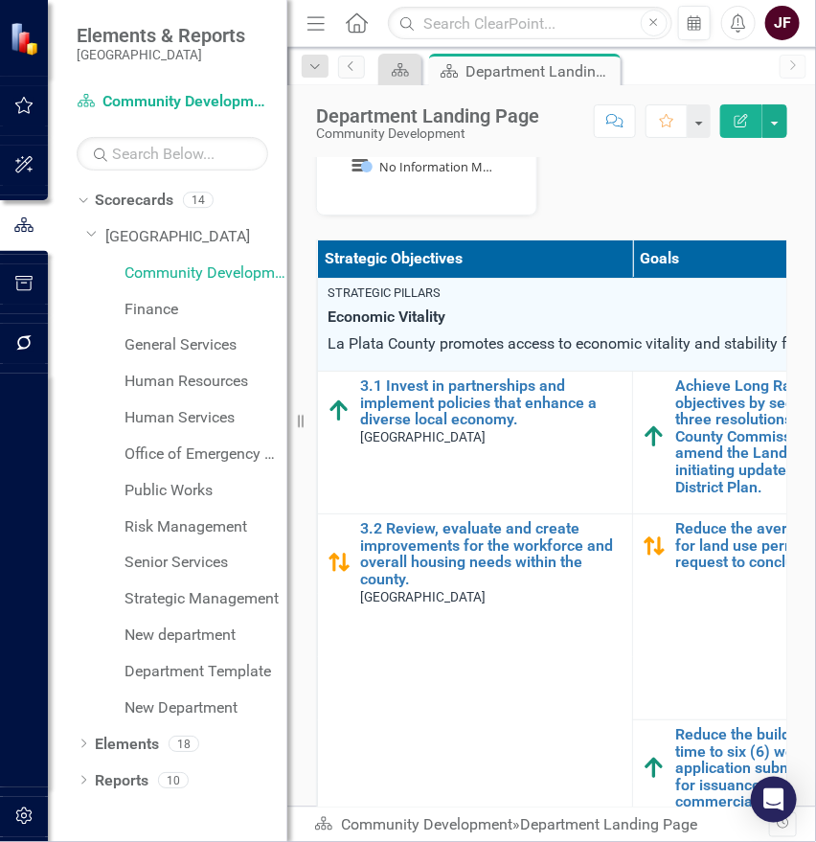  Describe the element at coordinates (425, 167) in the screenshot. I see `button: Show No Information Measures` at that location.